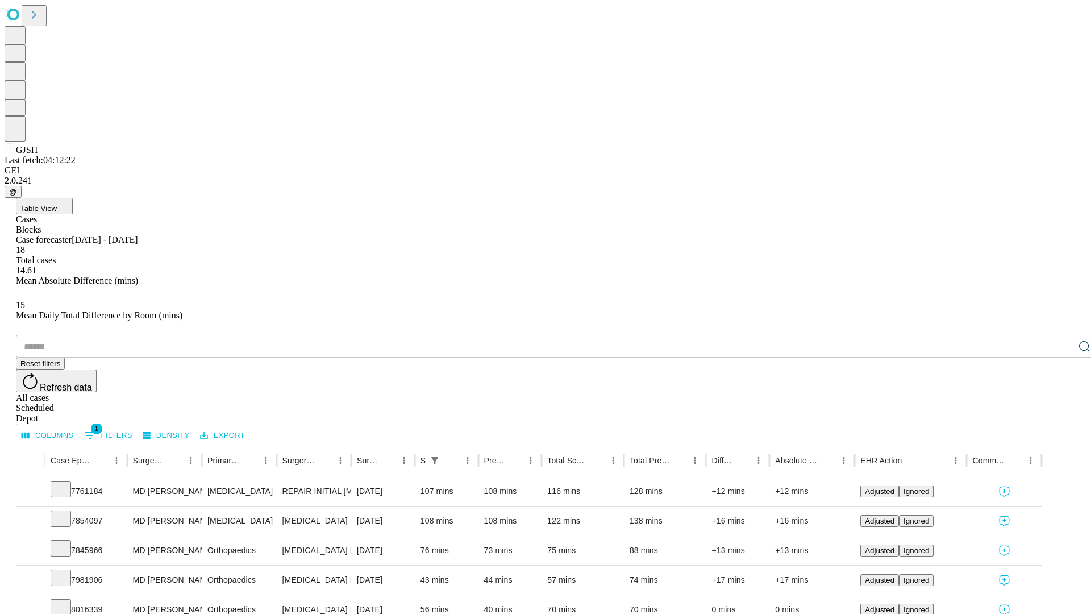 The image size is (1091, 614). I want to click on span: Mean Daily Total Difference by Room (mins), so click(99, 315).